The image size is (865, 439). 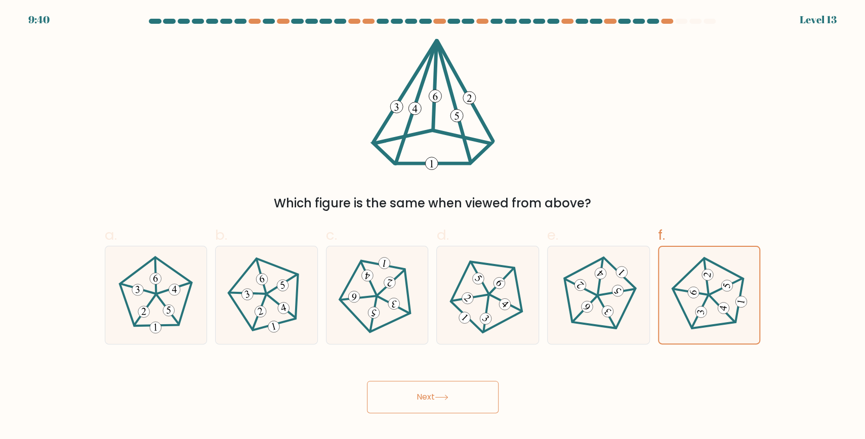 What do you see at coordinates (433, 397) in the screenshot?
I see `button: Next` at bounding box center [433, 397].